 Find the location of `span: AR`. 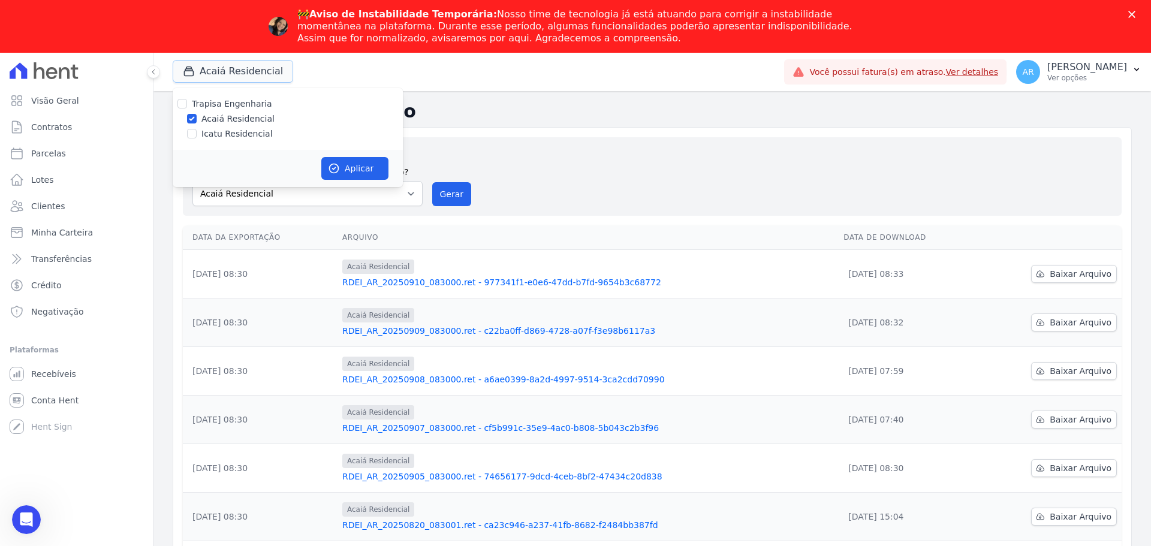

span: AR is located at coordinates (1028, 72).